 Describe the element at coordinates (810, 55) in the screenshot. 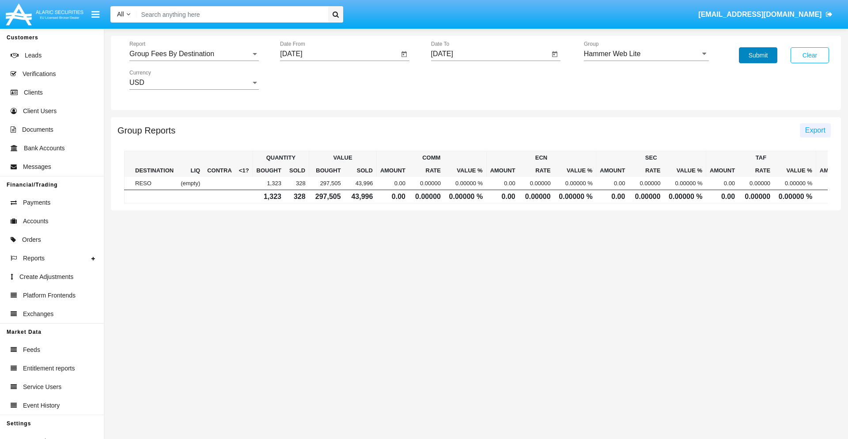

I see `button: Clear` at that location.